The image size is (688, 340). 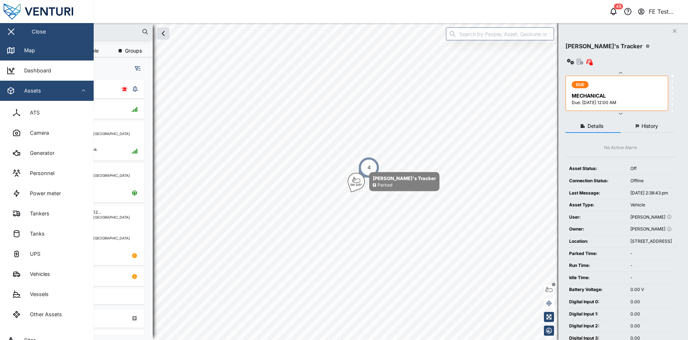 What do you see at coordinates (596, 314) in the screenshot?
I see `div: Digital Input 1:` at bounding box center [596, 314].